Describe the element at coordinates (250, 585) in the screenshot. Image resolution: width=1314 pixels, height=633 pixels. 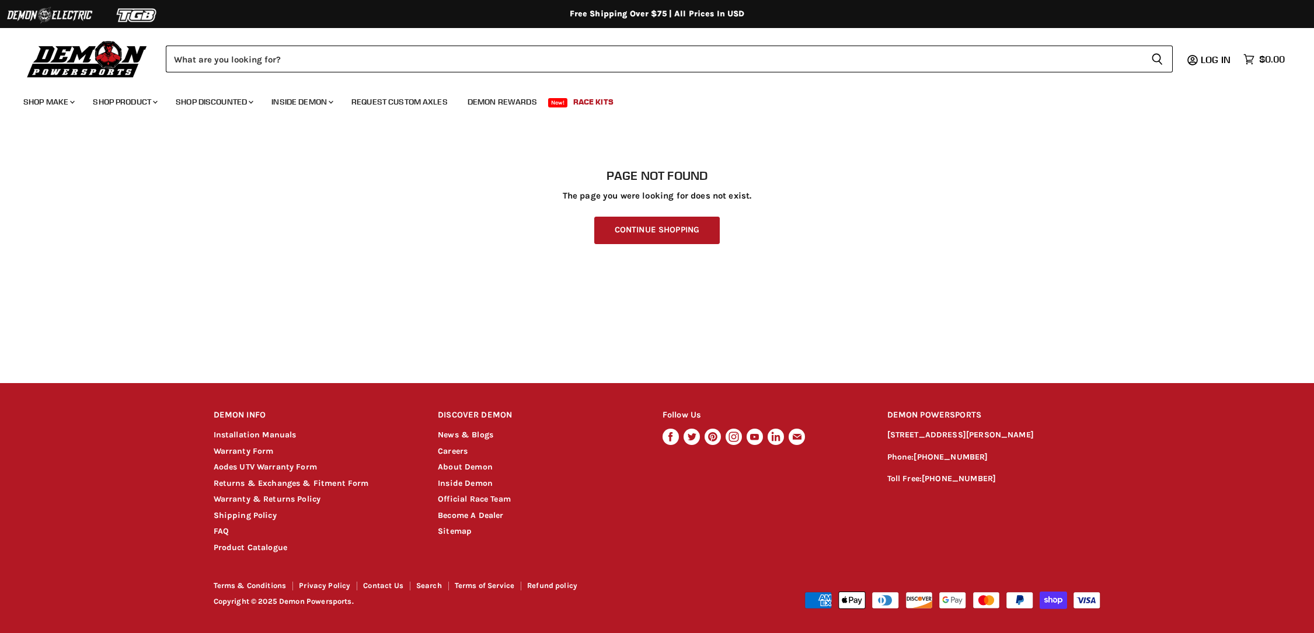
I see `a: Terms & Conditions` at that location.